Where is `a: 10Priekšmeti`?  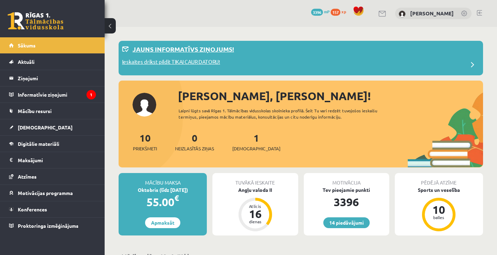 a: 10Priekšmeti is located at coordinates (145, 142).